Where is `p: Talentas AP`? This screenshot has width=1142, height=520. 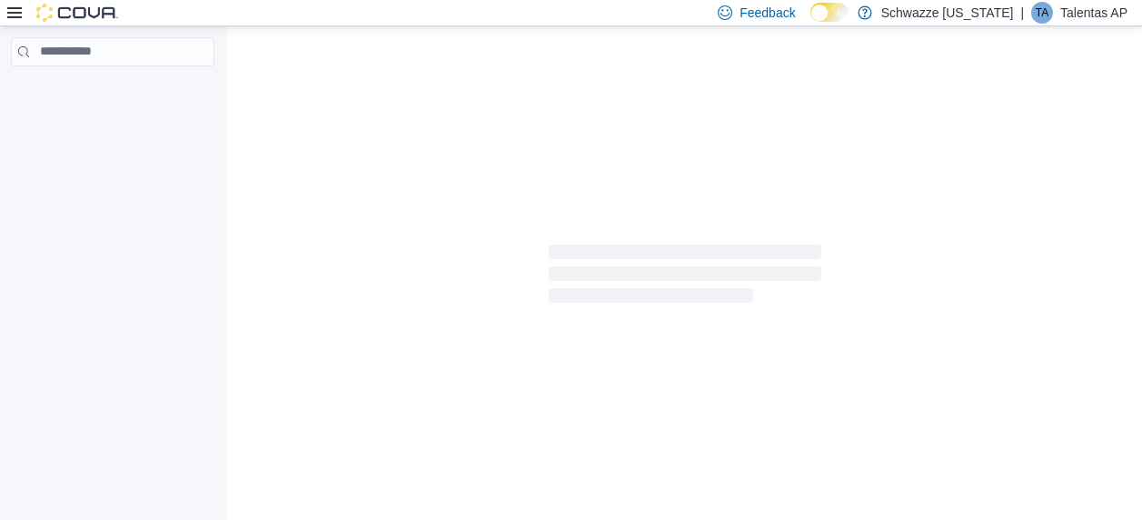
p: Talentas AP is located at coordinates (1094, 13).